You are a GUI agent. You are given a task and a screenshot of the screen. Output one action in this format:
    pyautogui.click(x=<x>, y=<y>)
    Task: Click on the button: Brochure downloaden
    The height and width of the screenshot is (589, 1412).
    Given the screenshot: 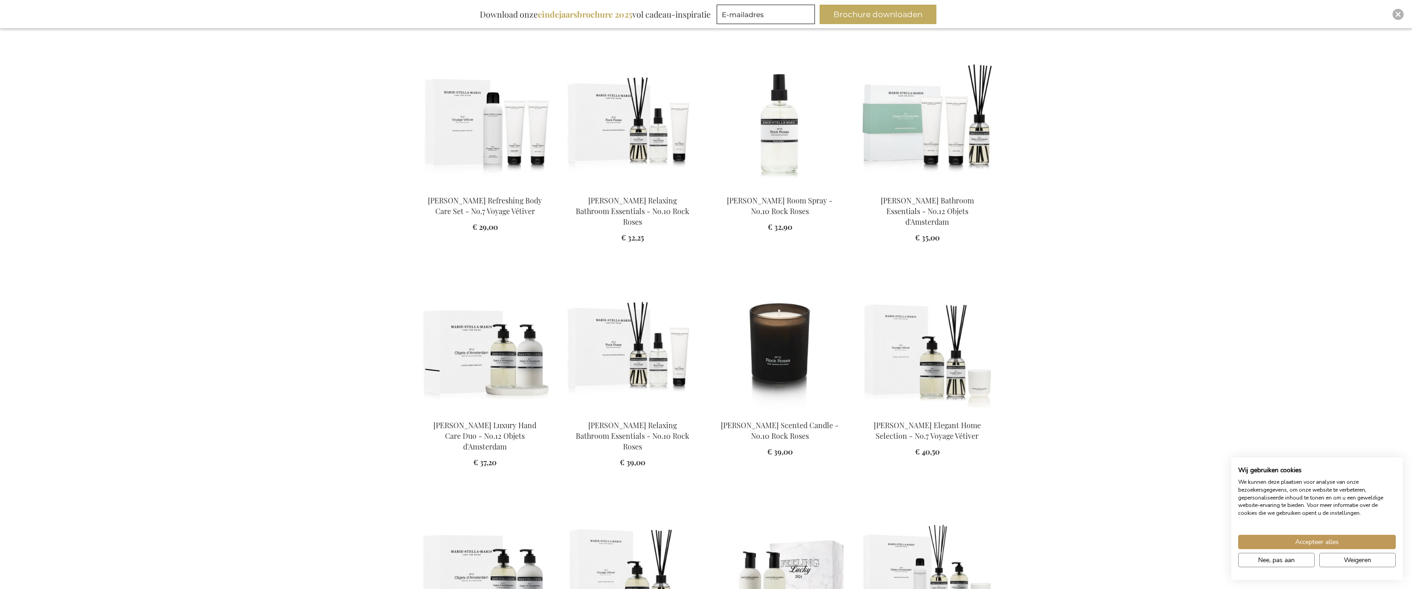 What is the action you would take?
    pyautogui.click(x=878, y=14)
    